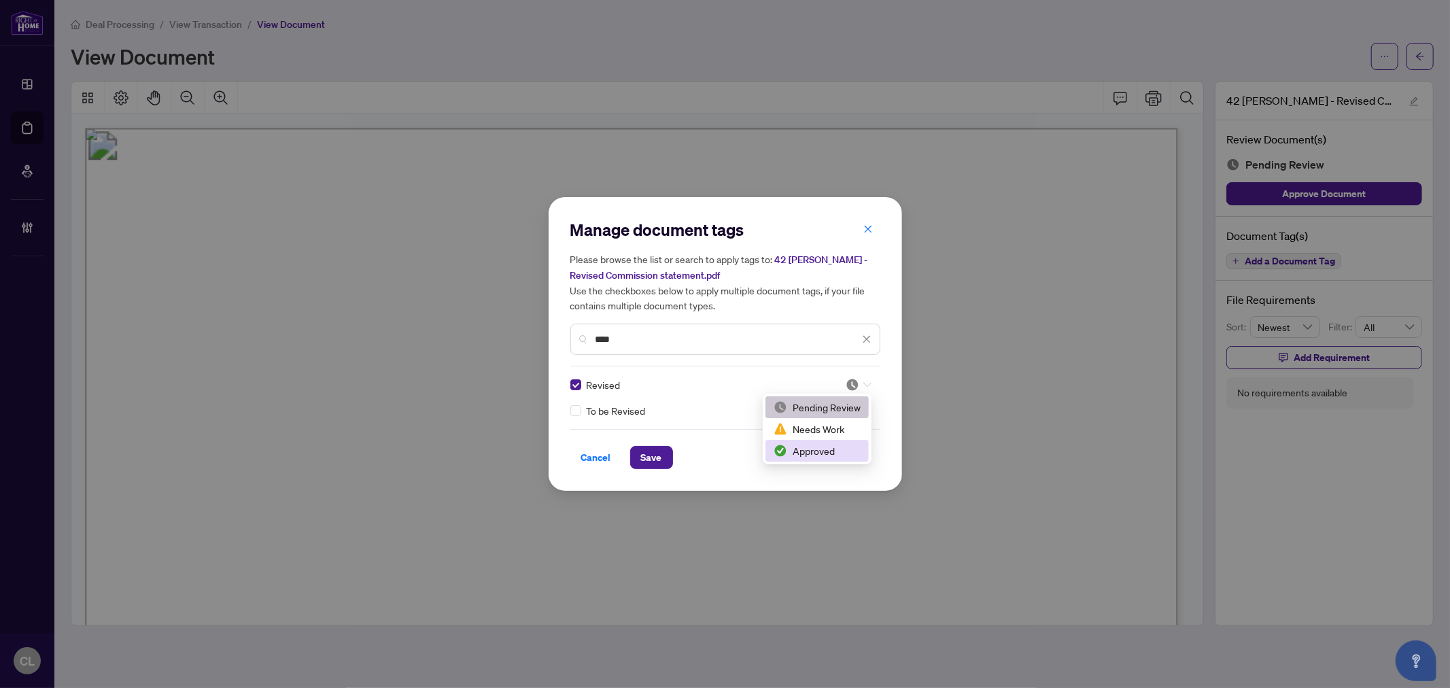  What do you see at coordinates (596, 458) in the screenshot?
I see `span: Cancel` at bounding box center [596, 458].